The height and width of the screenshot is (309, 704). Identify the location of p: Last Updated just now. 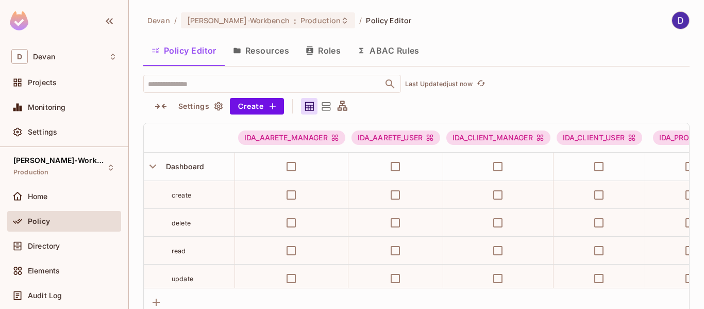
(438, 84).